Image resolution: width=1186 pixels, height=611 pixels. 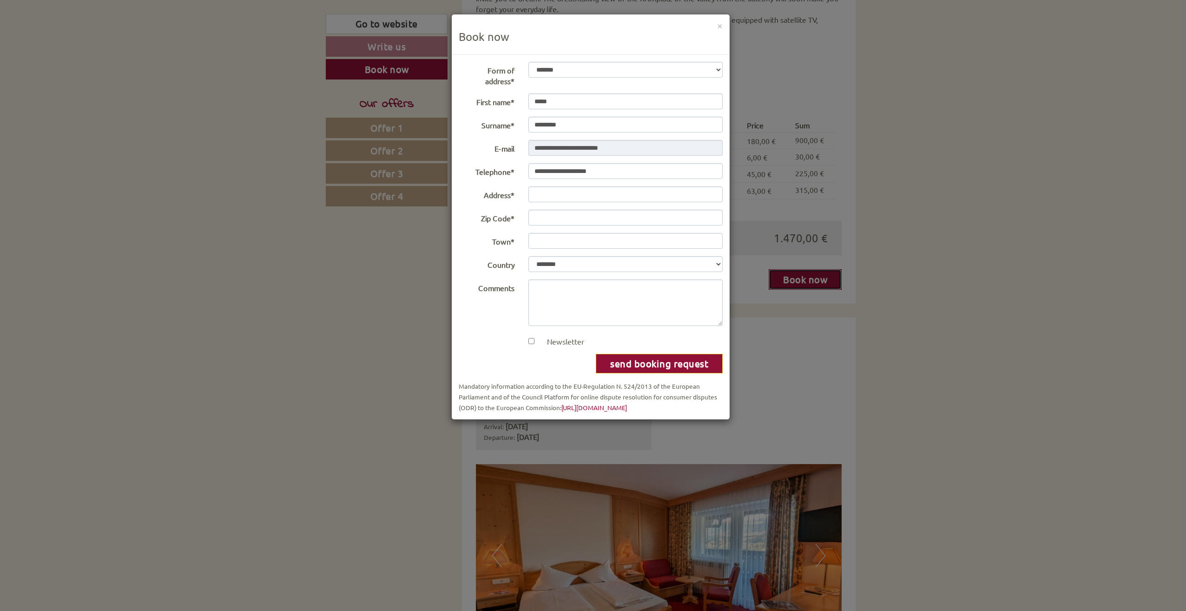 I want to click on button: Send, so click(x=341, y=251).